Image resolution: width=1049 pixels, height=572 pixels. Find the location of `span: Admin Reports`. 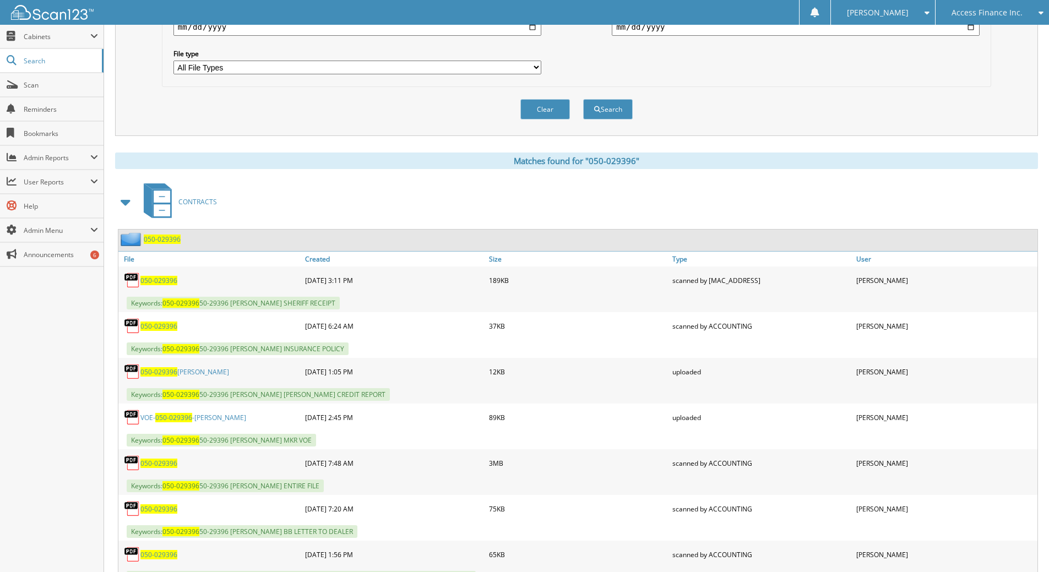

span: Admin Reports is located at coordinates (57, 158).